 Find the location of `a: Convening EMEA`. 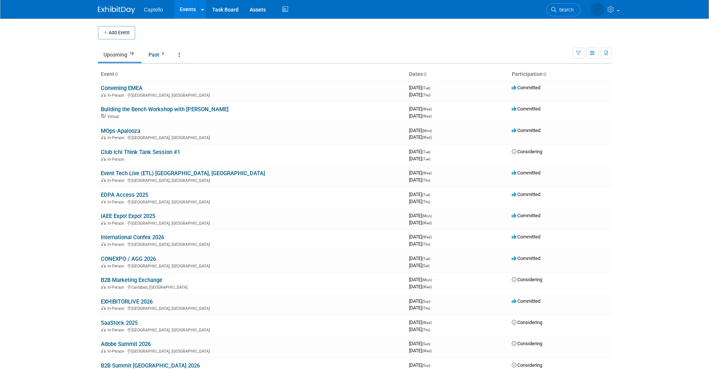

a: Convening EMEA is located at coordinates (122, 88).